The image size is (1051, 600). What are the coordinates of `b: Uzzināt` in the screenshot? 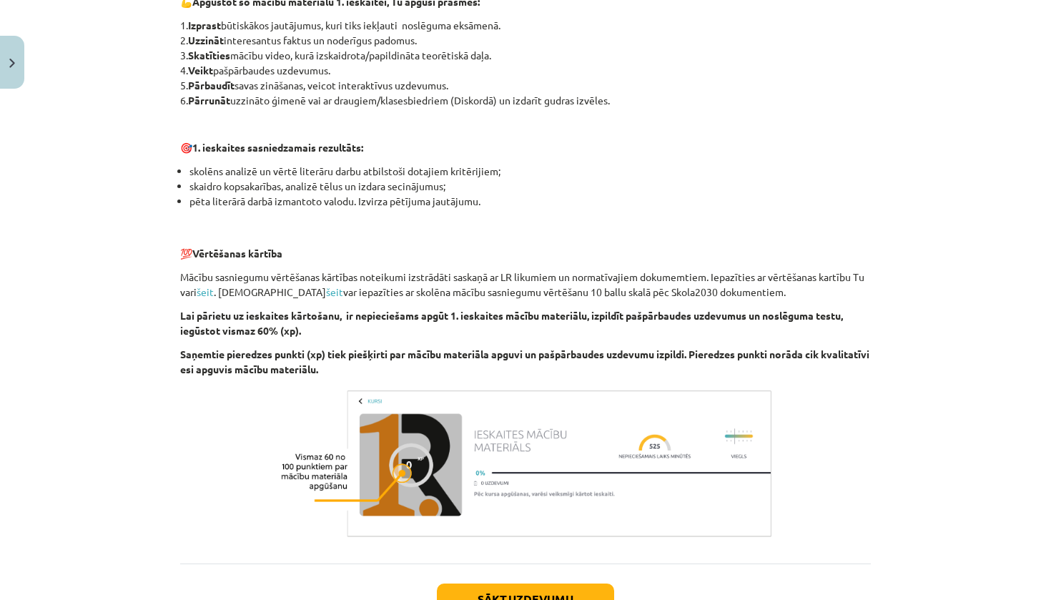 It's located at (206, 40).